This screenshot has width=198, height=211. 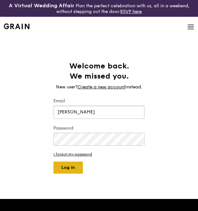 What do you see at coordinates (99, 71) in the screenshot?
I see `h1: Welcome back. We missed you.` at bounding box center [99, 71].